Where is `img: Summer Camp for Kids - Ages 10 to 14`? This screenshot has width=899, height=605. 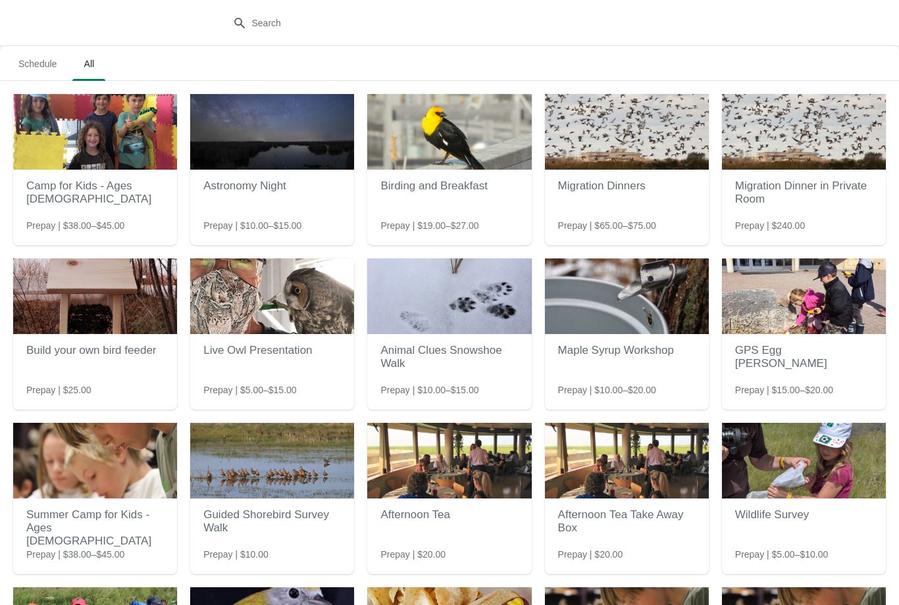
img: Summer Camp for Kids - Ages 10 to 14 is located at coordinates (95, 461).